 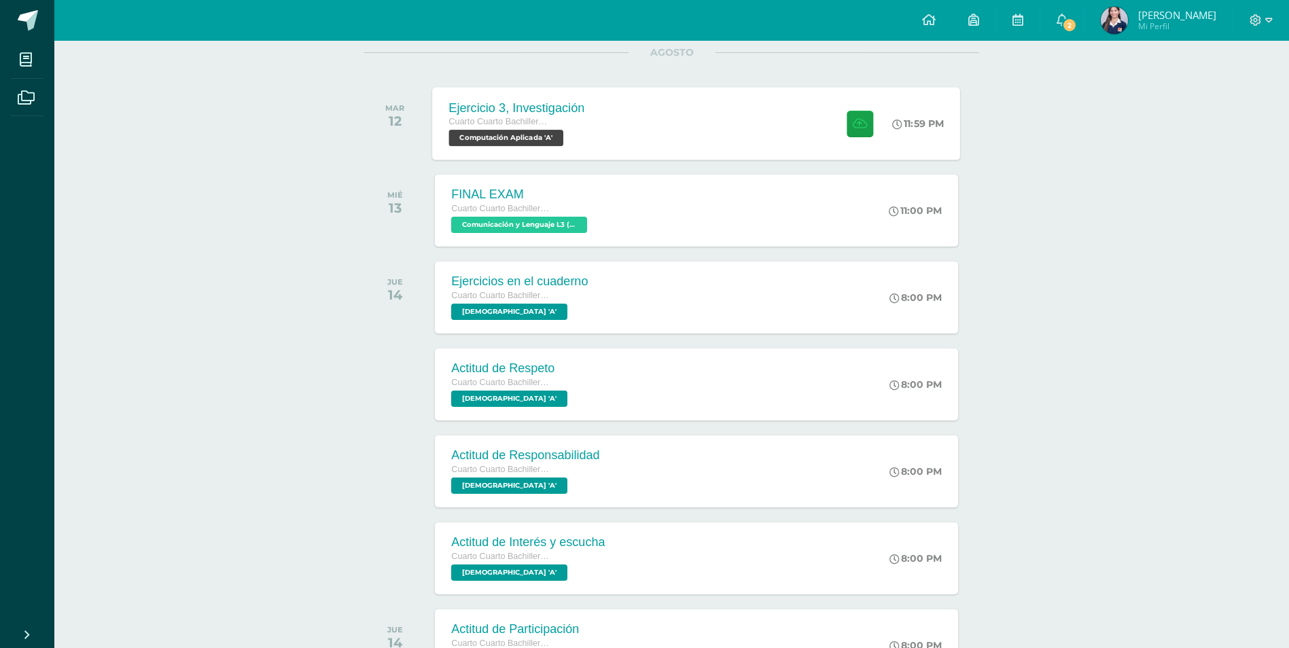 I want to click on div: MAR, so click(x=395, y=108).